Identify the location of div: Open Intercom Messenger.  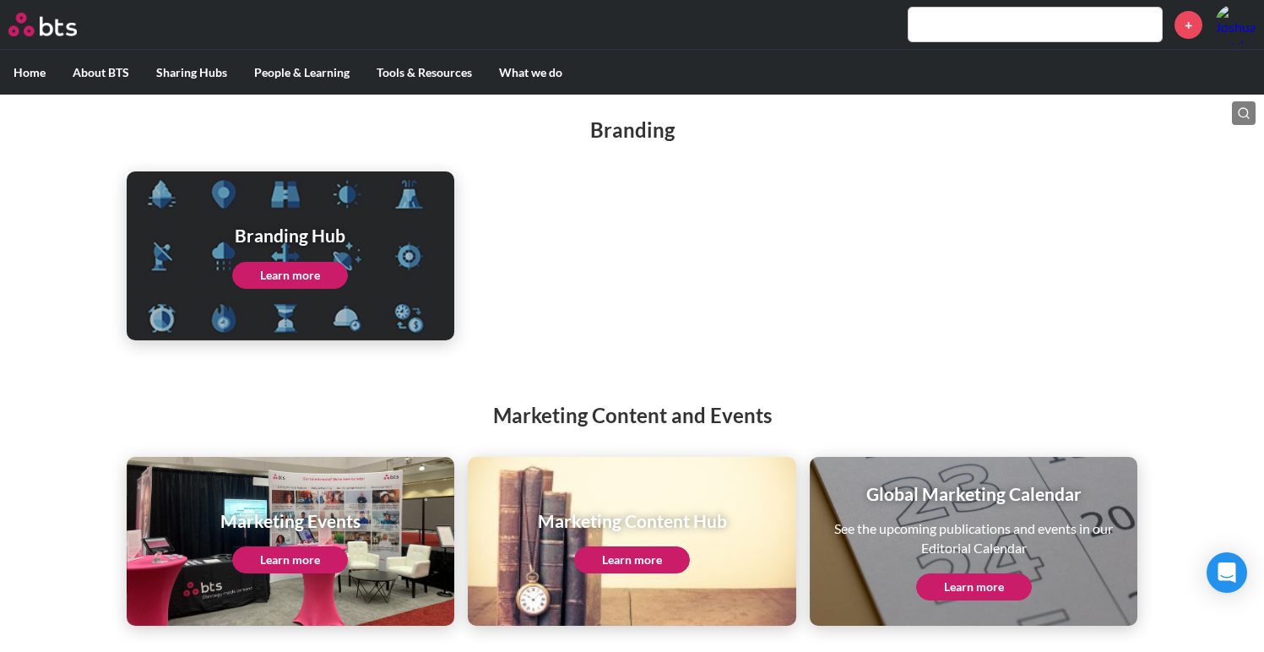
(1227, 572).